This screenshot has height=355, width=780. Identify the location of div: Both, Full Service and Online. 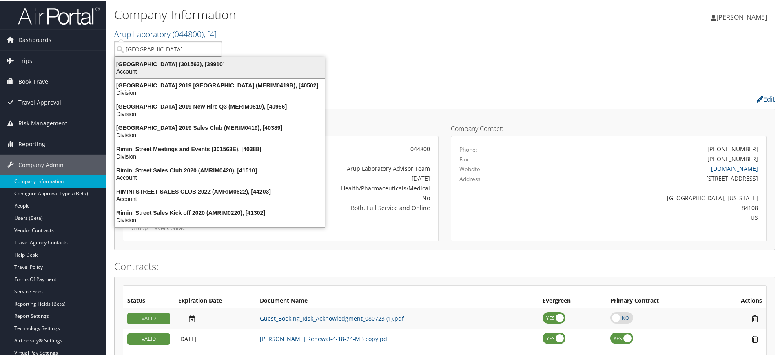
(333, 207).